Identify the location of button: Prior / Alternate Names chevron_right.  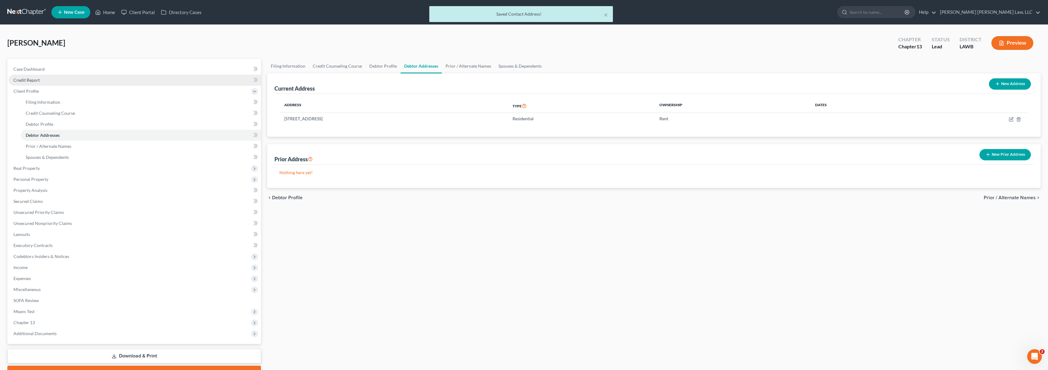
(1012, 198).